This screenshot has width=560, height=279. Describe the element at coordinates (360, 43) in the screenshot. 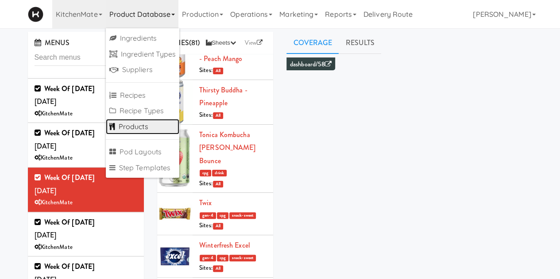

I see `a: Results` at that location.